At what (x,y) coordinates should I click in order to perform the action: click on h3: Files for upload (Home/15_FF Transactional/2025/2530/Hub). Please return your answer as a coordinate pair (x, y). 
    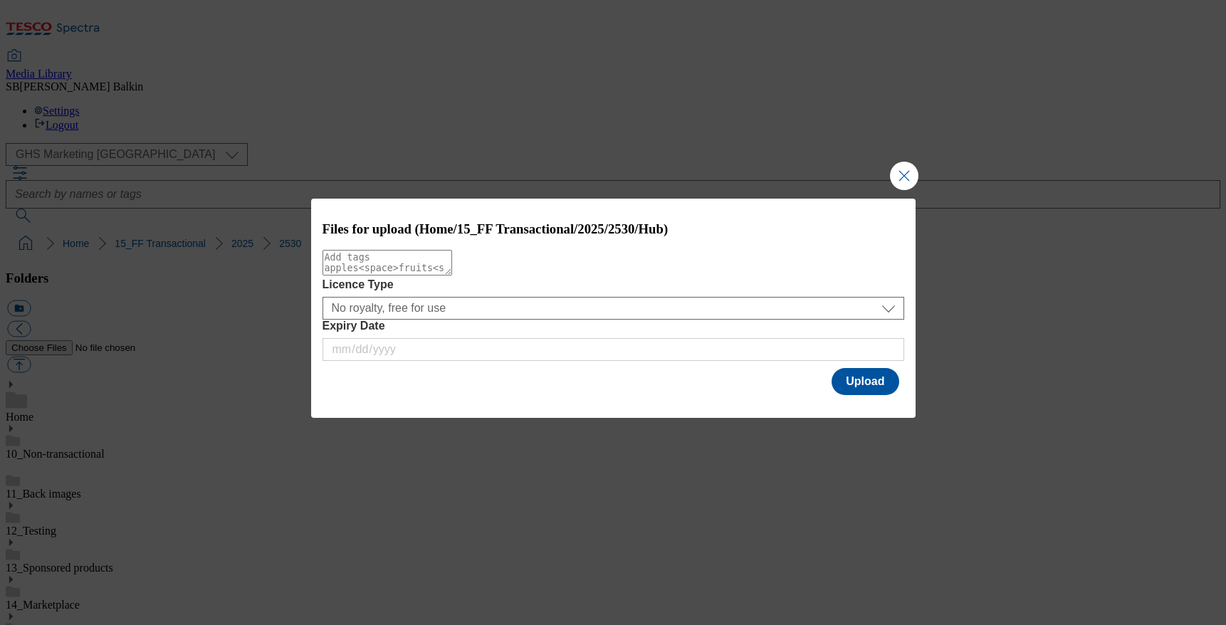
    Looking at the image, I should click on (613, 229).